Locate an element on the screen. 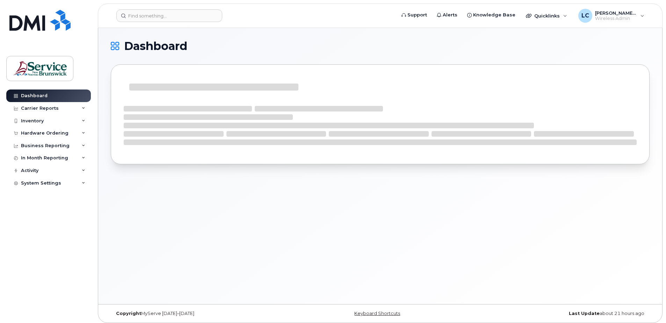 The width and height of the screenshot is (666, 323). span: Dashboard is located at coordinates (156, 46).